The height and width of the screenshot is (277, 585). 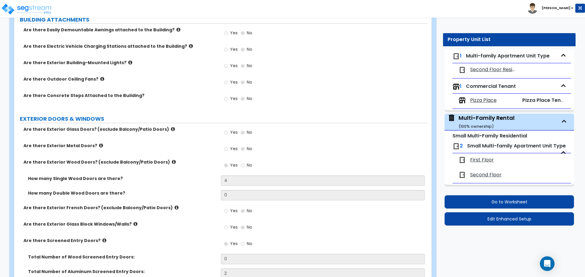 What do you see at coordinates (120, 129) in the screenshot?
I see `label: Are there Exterior Glass Doors? (exclude Balcony/Patio Doors)` at bounding box center [120, 129].